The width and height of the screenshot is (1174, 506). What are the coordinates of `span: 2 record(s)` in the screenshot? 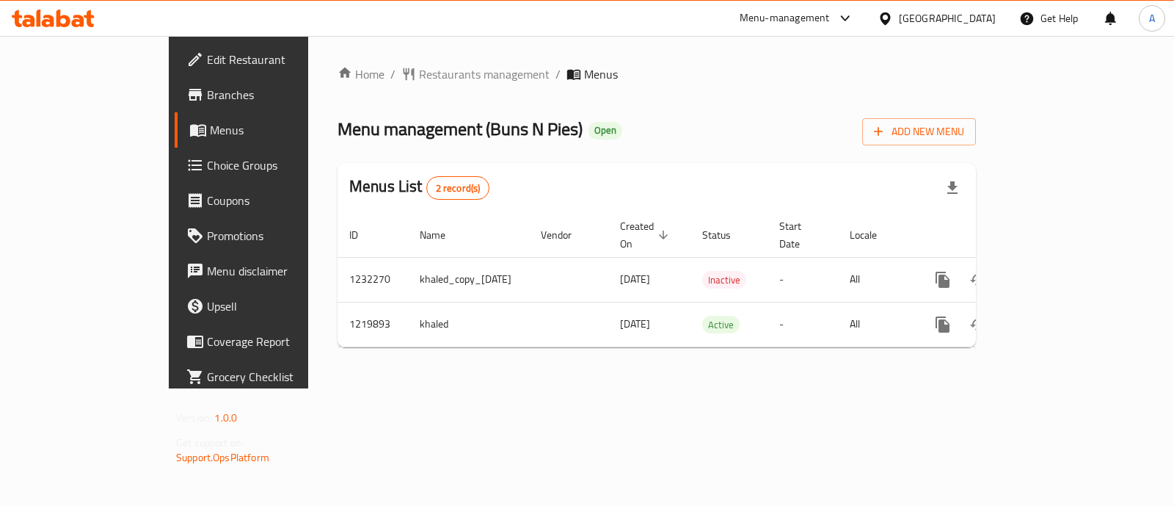 It's located at (458, 188).